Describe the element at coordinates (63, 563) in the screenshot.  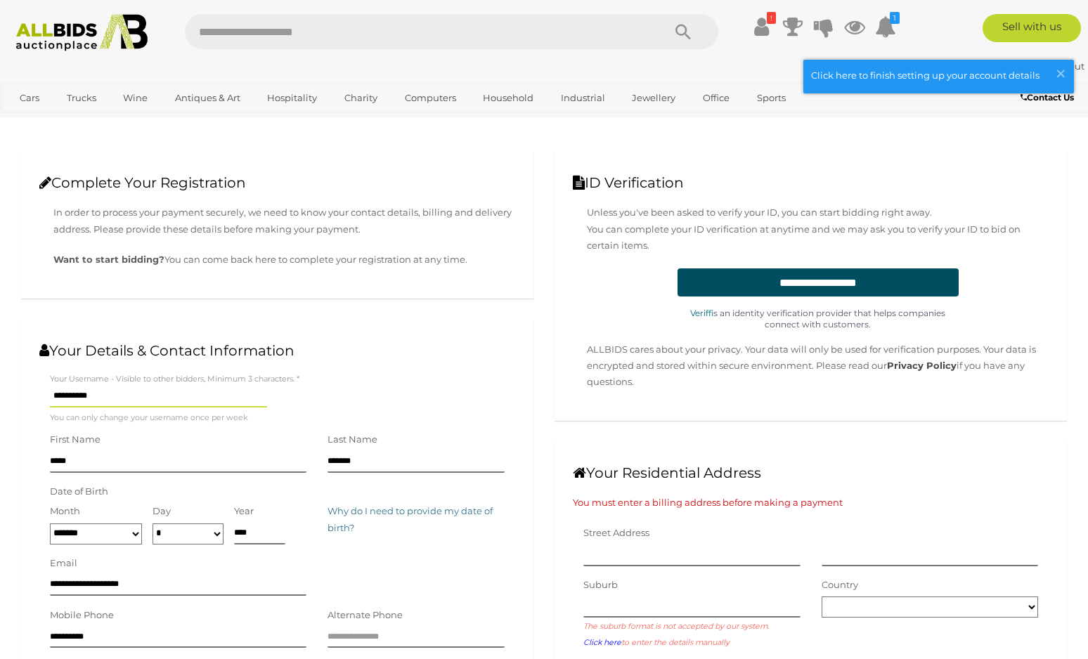
I see `label: Email` at that location.